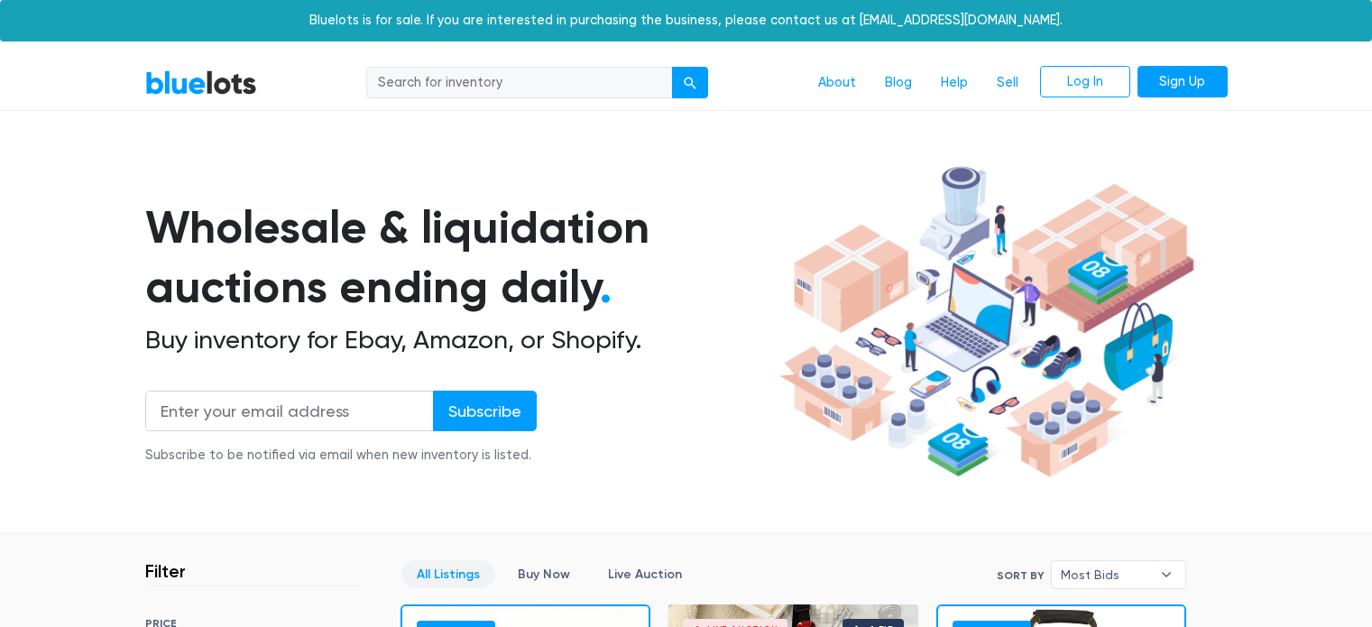  What do you see at coordinates (645, 574) in the screenshot?
I see `a: Live Auction` at bounding box center [645, 574].